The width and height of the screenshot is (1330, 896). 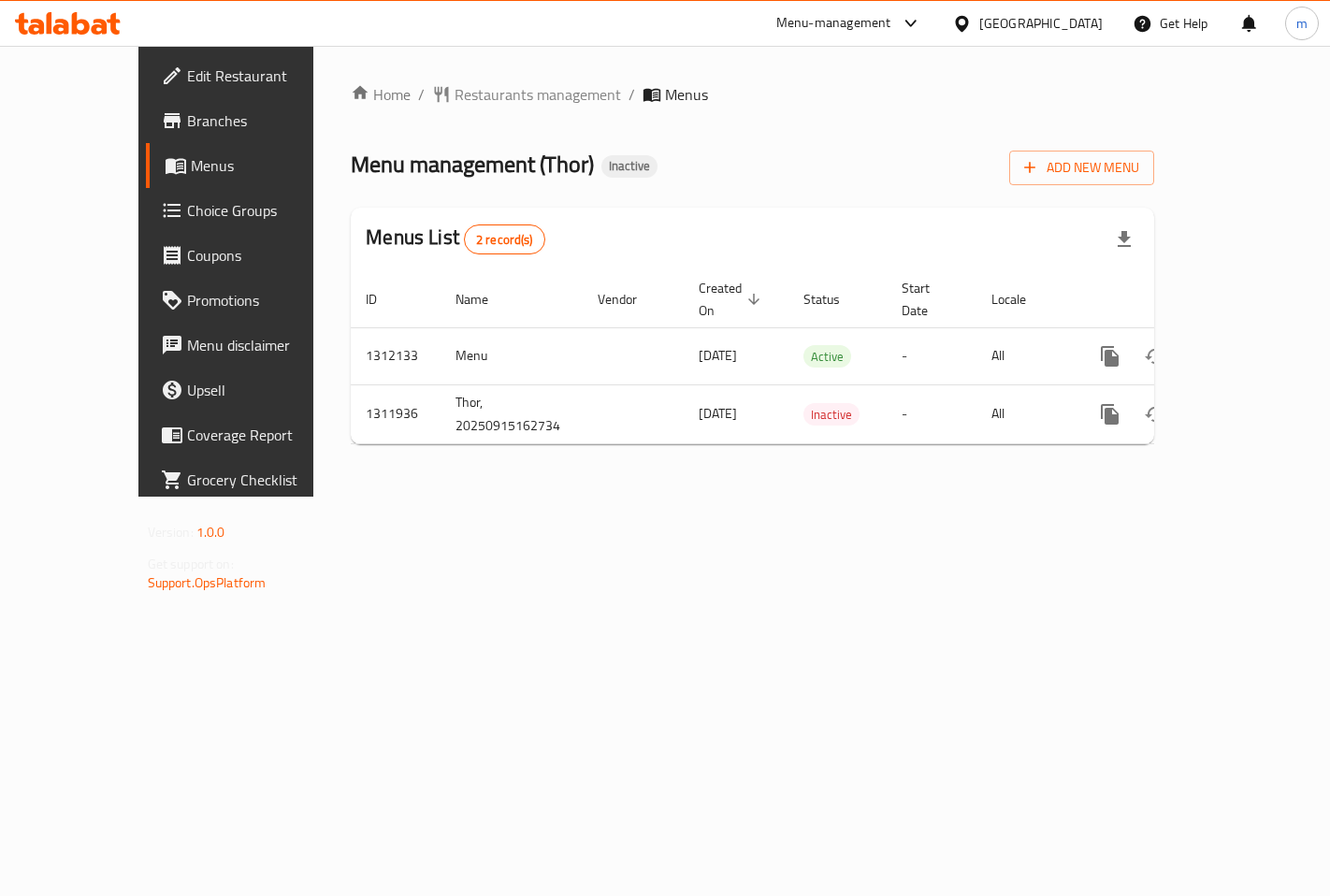 I want to click on table: enhanced table, so click(x=816, y=358).